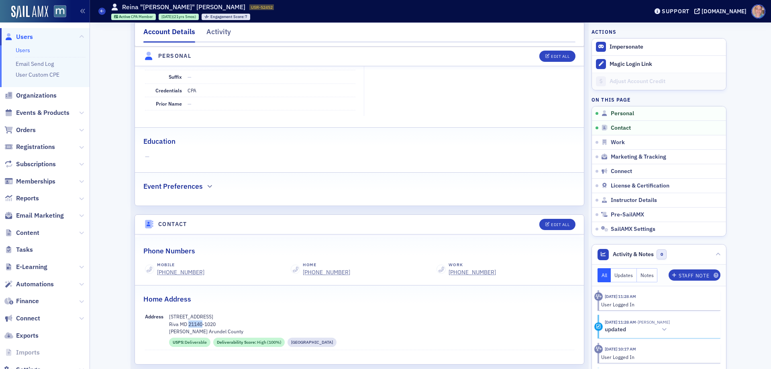  I want to click on span: Address, so click(154, 316).